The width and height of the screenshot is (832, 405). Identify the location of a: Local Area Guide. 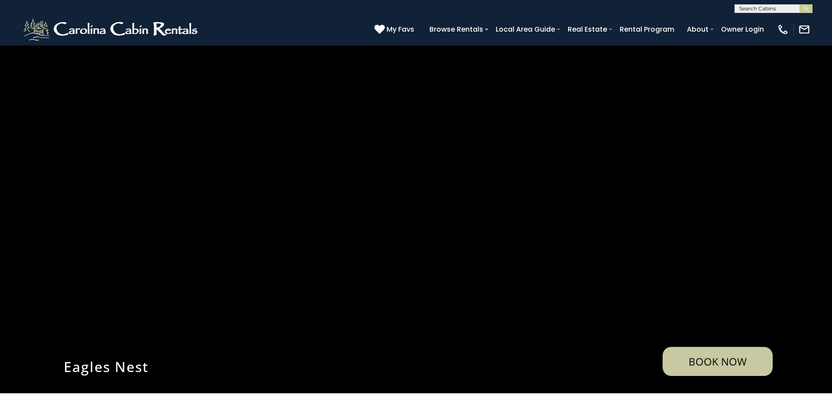
(525, 29).